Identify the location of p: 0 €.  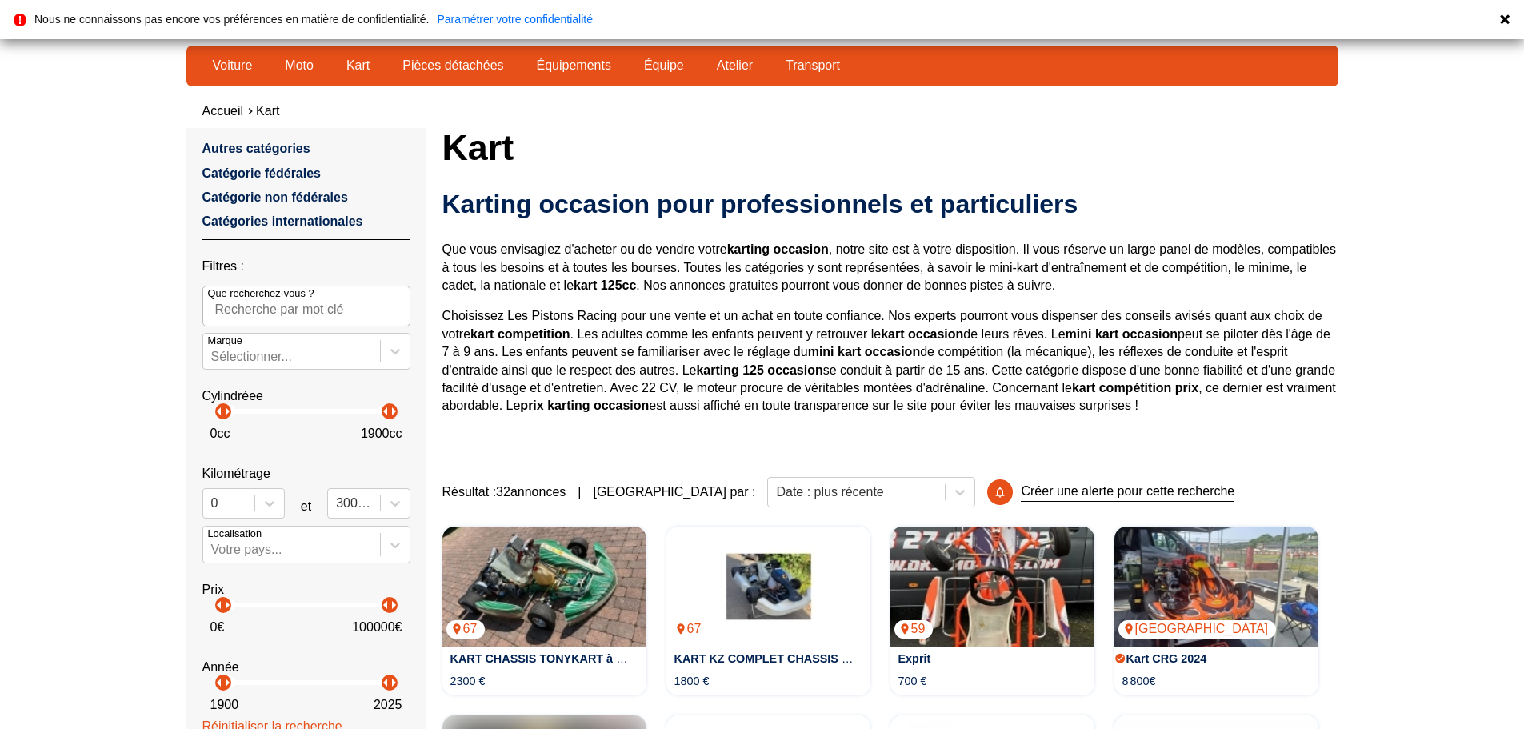
(218, 627).